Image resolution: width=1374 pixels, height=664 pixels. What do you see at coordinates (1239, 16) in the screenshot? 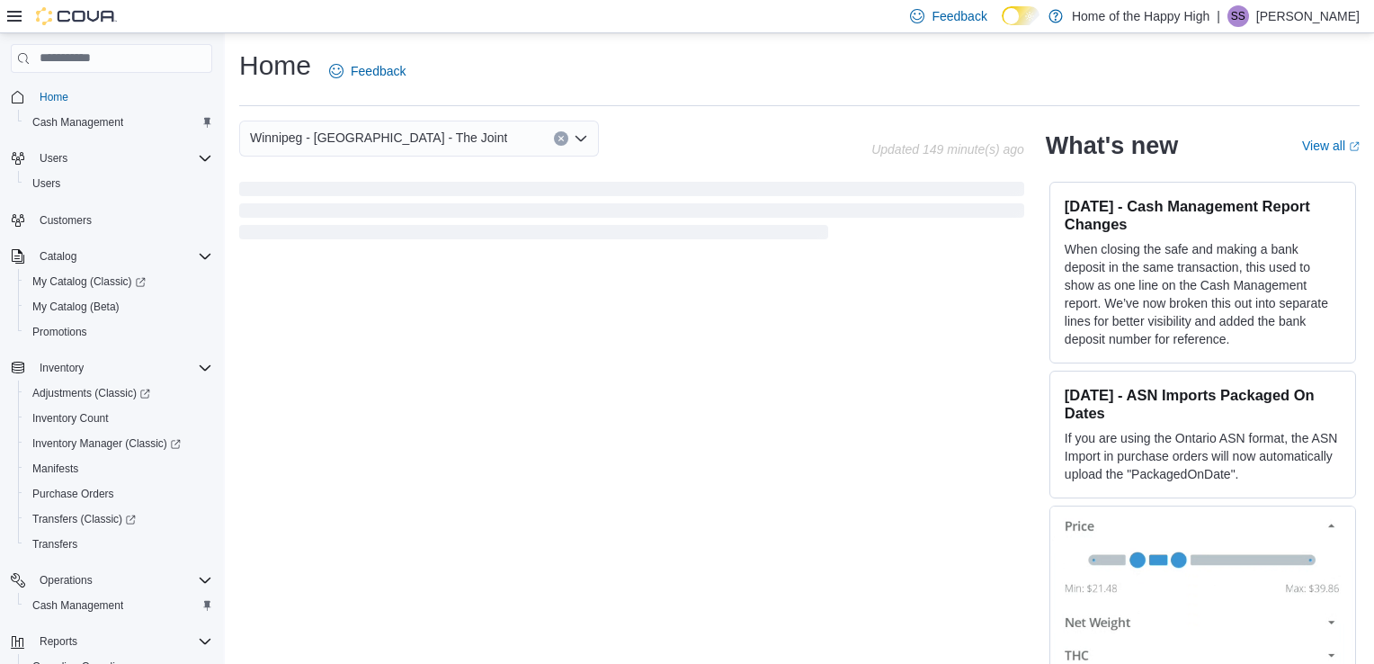
I see `div: Shakil Shovon` at bounding box center [1239, 16].